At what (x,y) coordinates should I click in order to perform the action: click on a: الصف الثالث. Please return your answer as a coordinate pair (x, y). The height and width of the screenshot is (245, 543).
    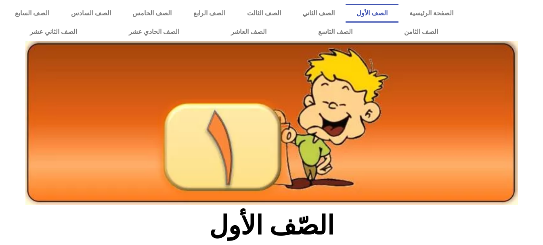
    Looking at the image, I should click on (264, 13).